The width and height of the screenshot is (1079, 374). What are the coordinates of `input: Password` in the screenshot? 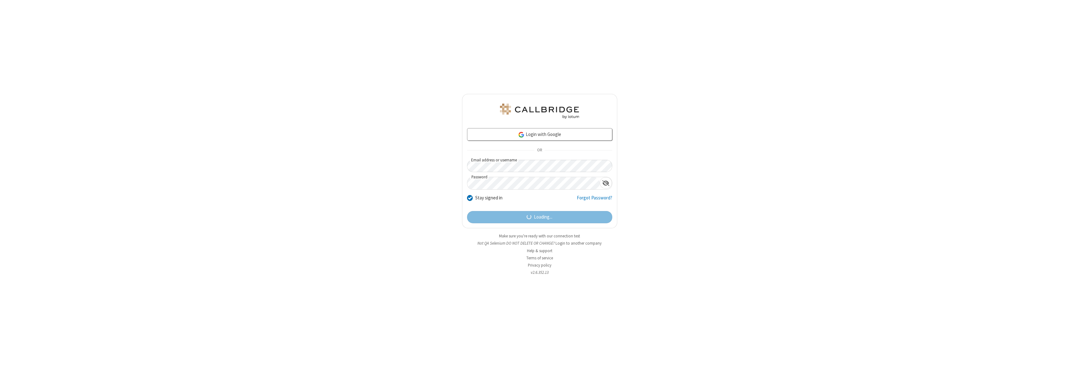 It's located at (533, 183).